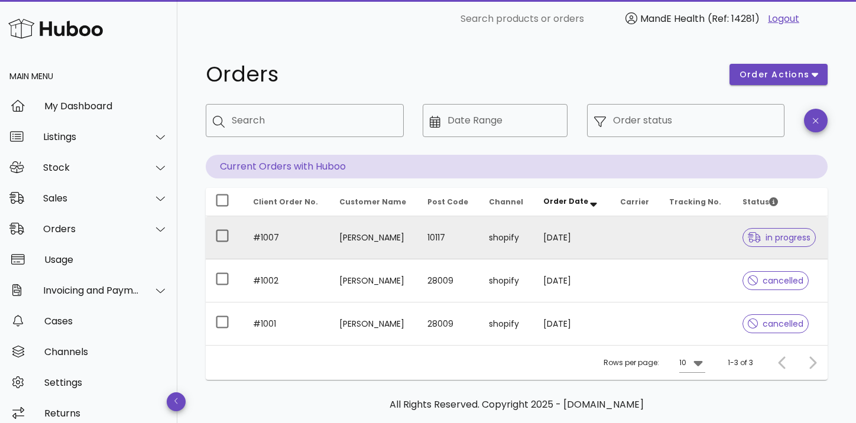  Describe the element at coordinates (91, 229) in the screenshot. I see `div: Orders` at that location.